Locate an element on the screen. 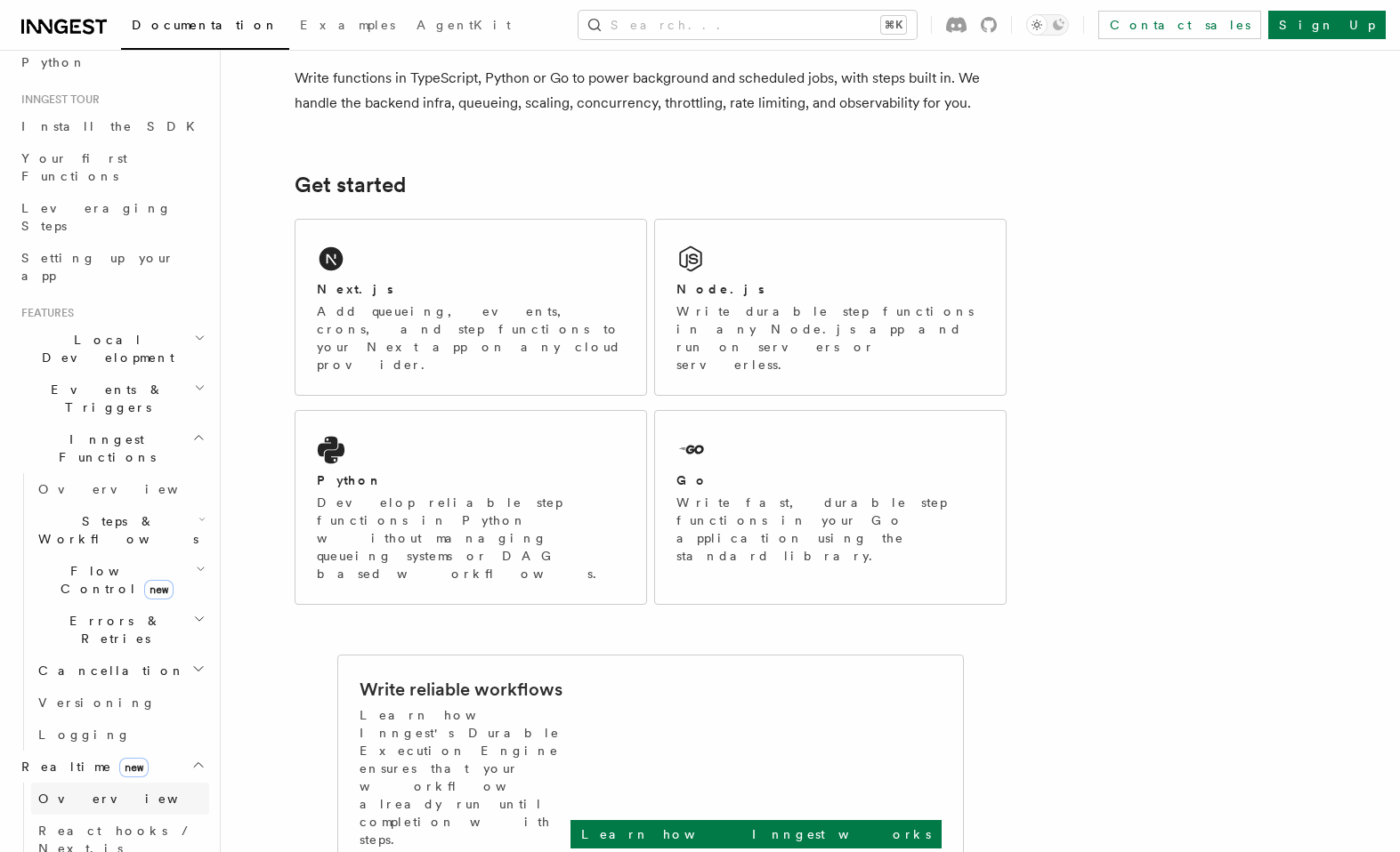 The image size is (1400, 852). a: Python is located at coordinates (111, 62).